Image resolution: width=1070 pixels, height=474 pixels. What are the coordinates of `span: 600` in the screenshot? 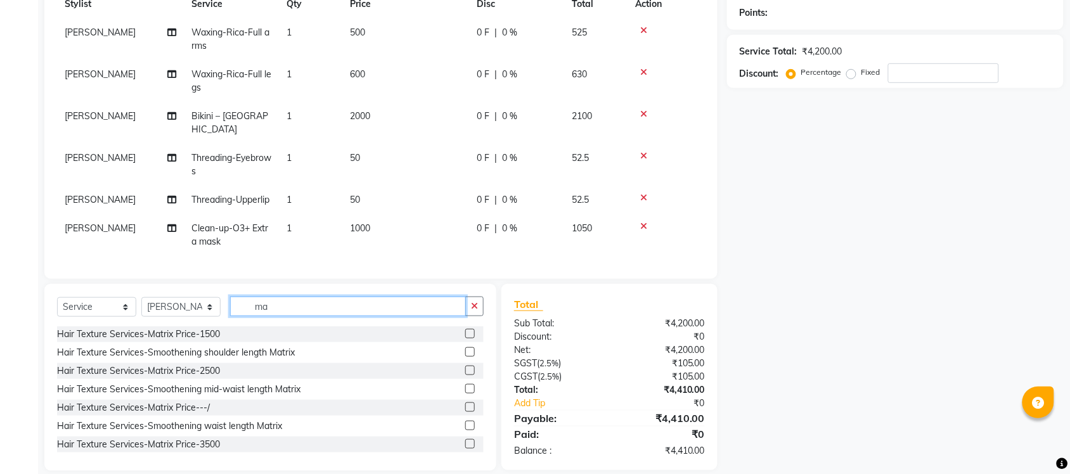 It's located at (357, 74).